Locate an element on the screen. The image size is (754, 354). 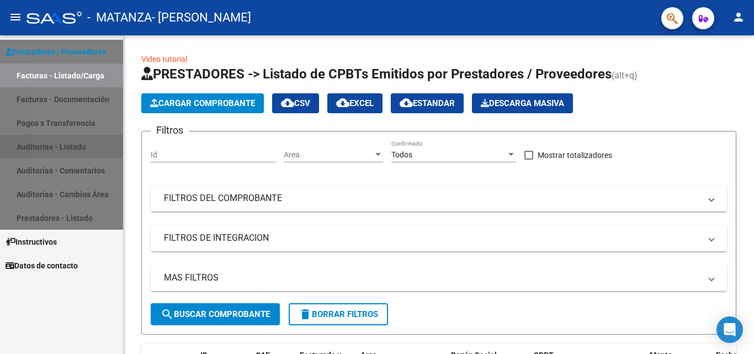
span: Instructivos is located at coordinates (31, 242).